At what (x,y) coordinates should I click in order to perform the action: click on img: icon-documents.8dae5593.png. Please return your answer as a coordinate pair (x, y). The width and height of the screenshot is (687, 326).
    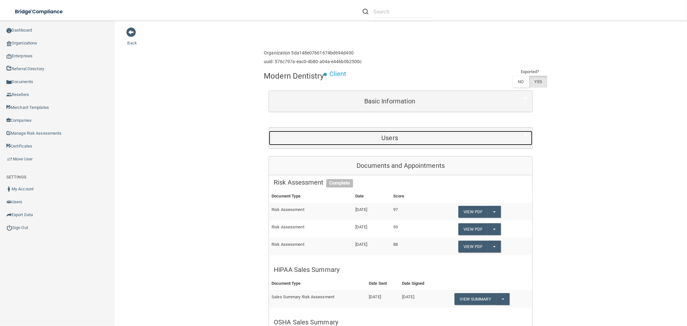
    Looking at the image, I should click on (9, 82).